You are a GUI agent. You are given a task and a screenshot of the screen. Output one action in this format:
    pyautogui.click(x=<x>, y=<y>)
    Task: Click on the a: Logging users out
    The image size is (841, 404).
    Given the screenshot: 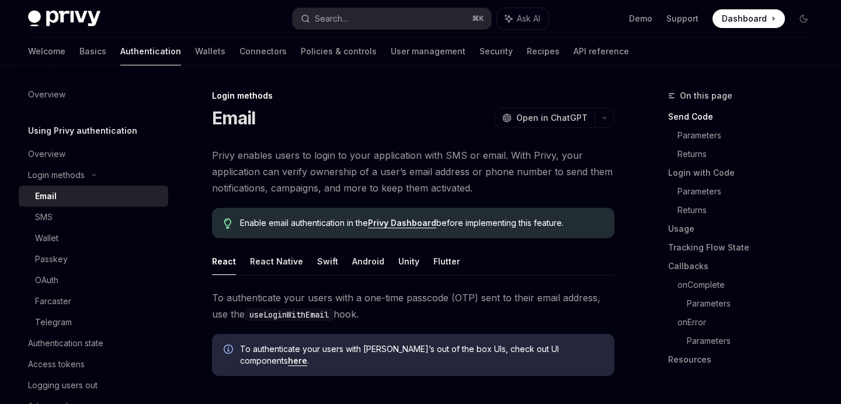 What is the action you would take?
    pyautogui.click(x=93, y=386)
    